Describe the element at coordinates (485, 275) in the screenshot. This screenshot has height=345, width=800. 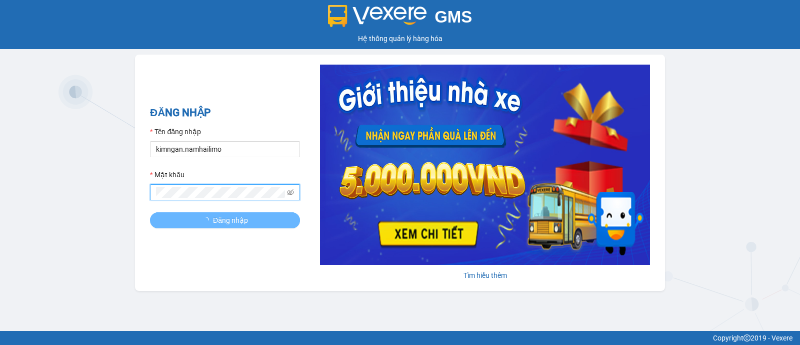
I see `div: Tìm hiểu thêm` at that location.